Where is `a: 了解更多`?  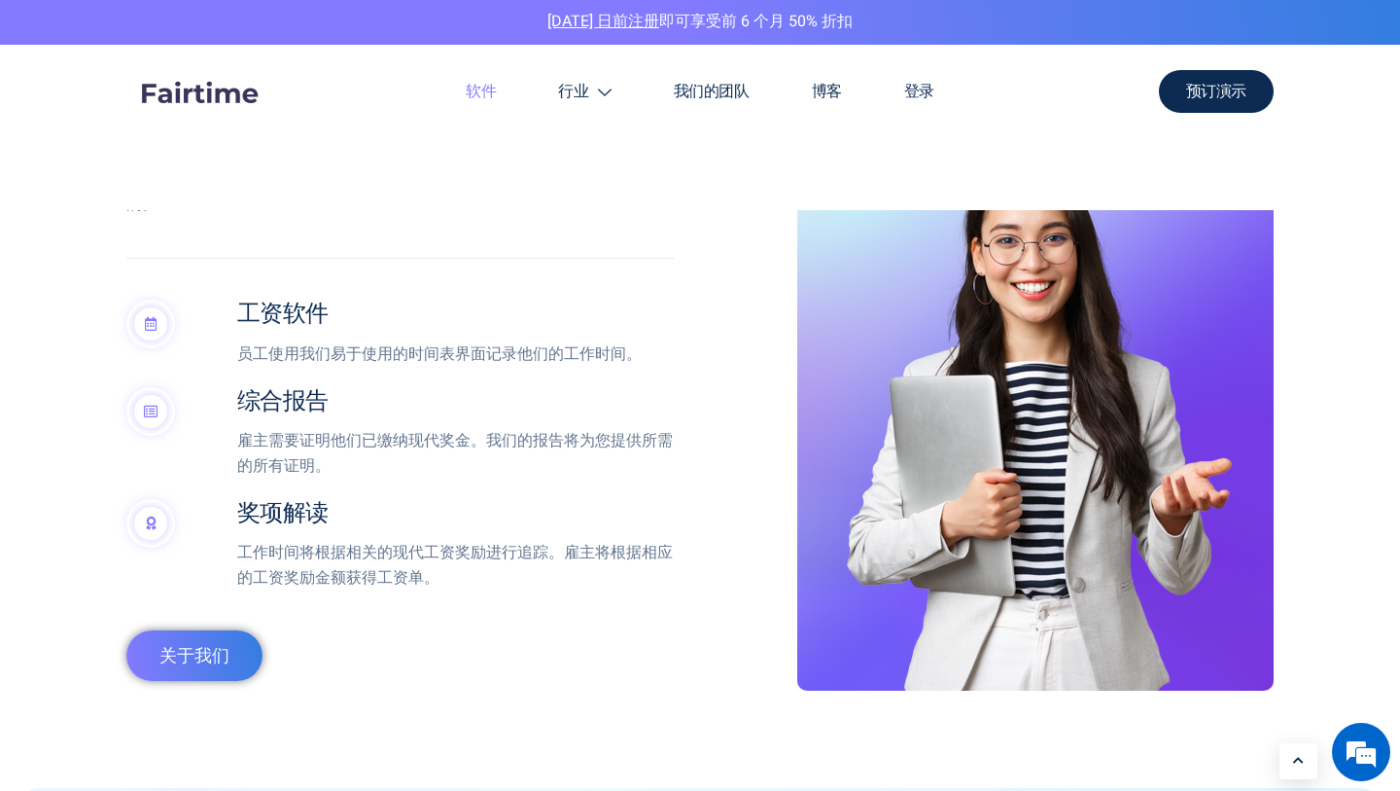 a: 了解更多 is located at coordinates (1298, 760).